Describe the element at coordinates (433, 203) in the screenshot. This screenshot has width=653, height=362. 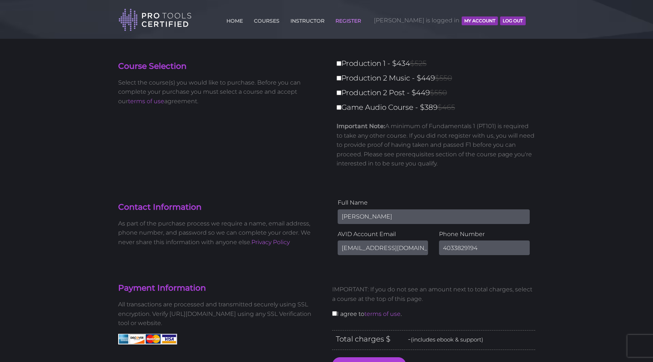
I see `label: Full Name` at that location.